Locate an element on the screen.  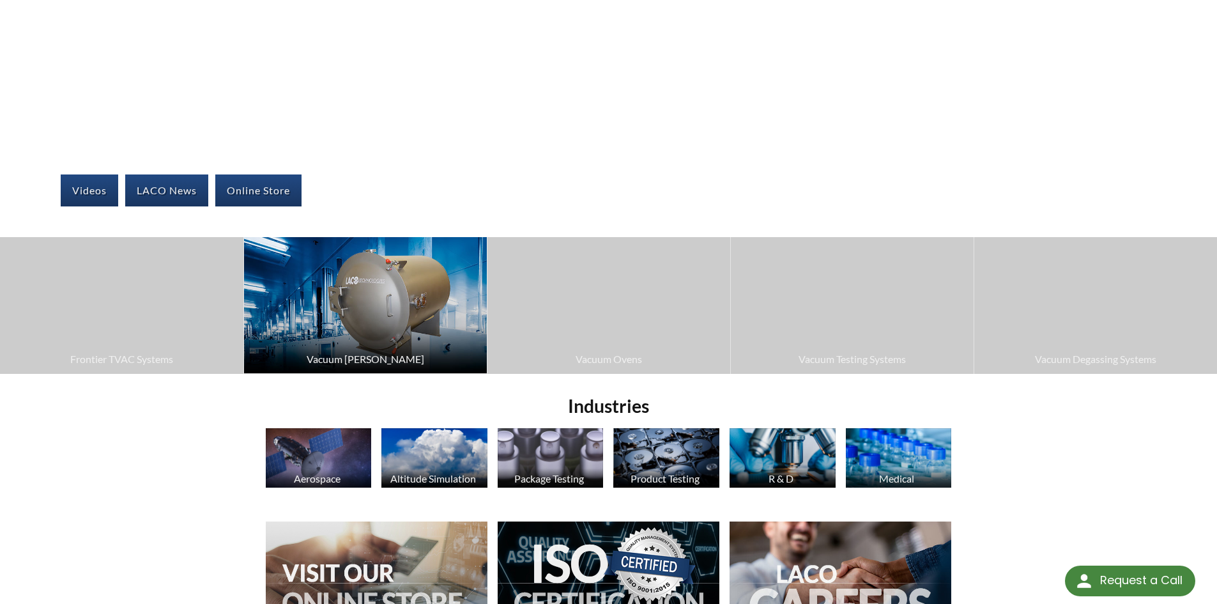
a: Vacuum Ovens is located at coordinates (609, 305).